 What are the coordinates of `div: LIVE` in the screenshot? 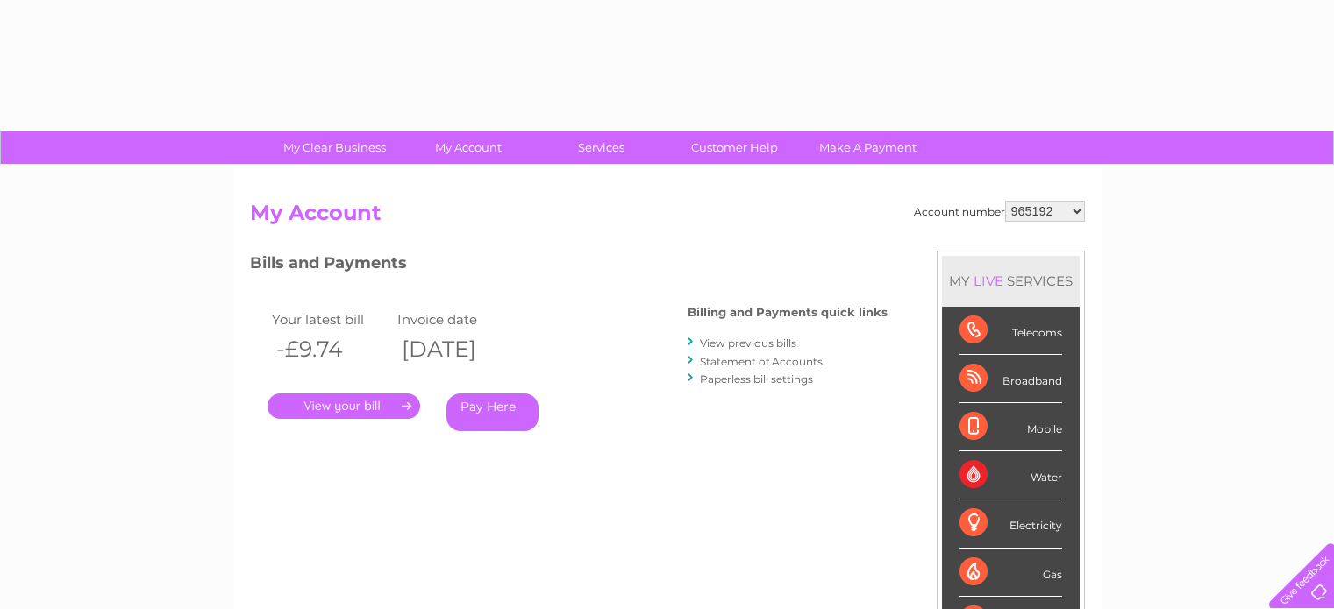 It's located at (988, 281).